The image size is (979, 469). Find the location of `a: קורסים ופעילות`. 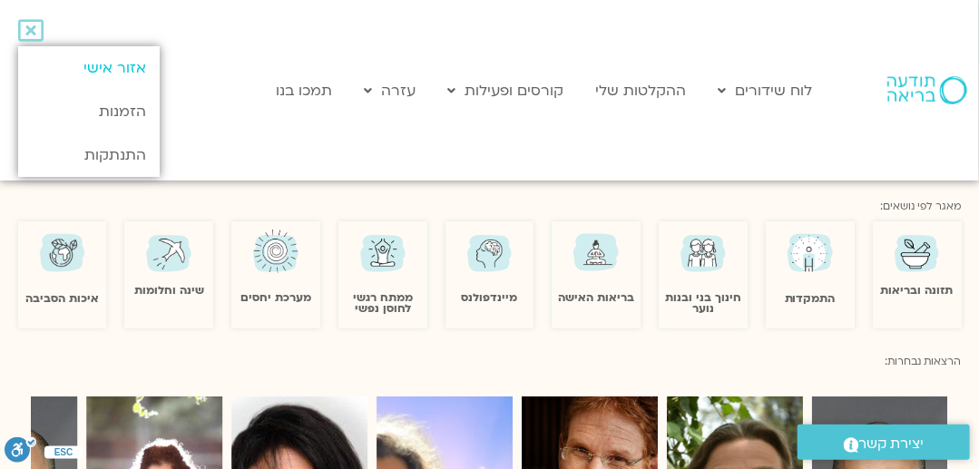

a: קורסים ופעילות is located at coordinates (505, 91).